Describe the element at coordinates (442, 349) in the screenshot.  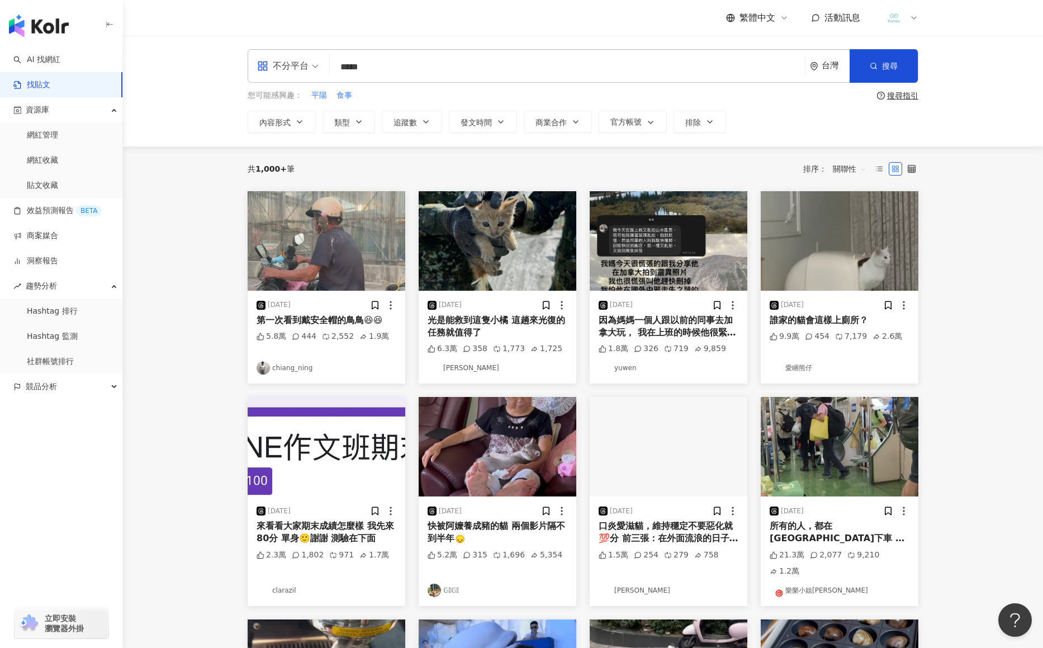
I see `div: 6.3萬` at that location.